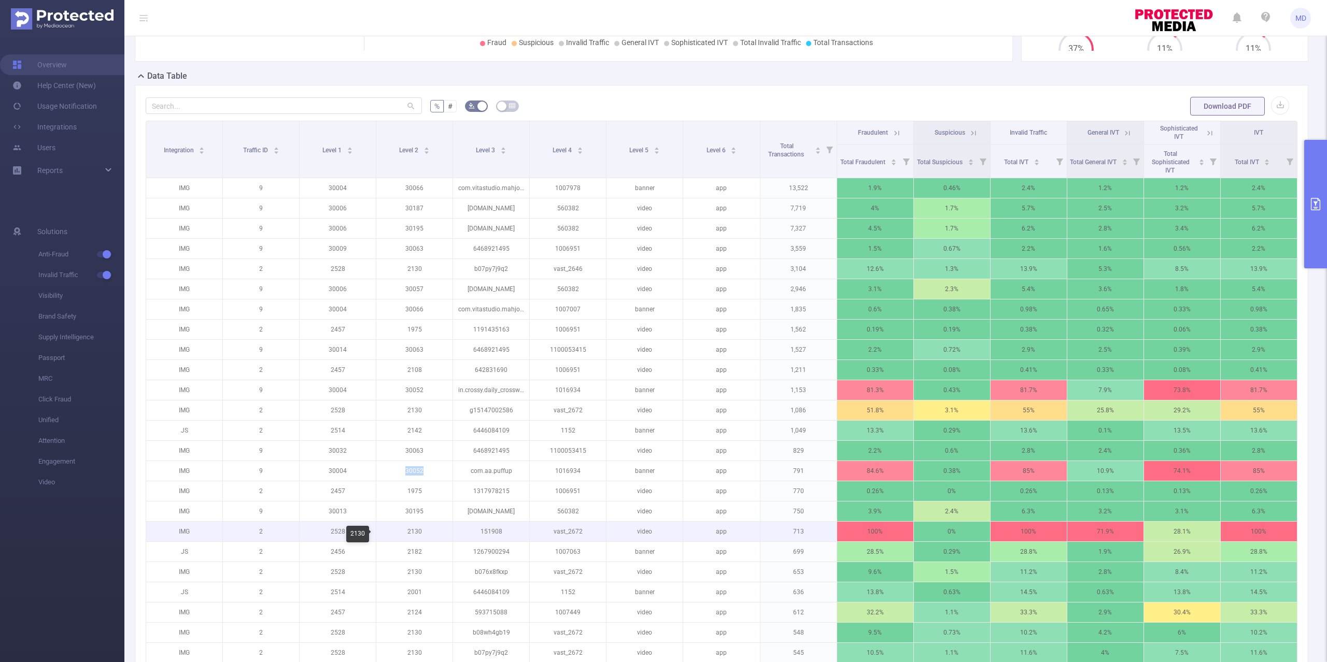 This screenshot has width=1327, height=662. I want to click on p: 7,719, so click(798, 208).